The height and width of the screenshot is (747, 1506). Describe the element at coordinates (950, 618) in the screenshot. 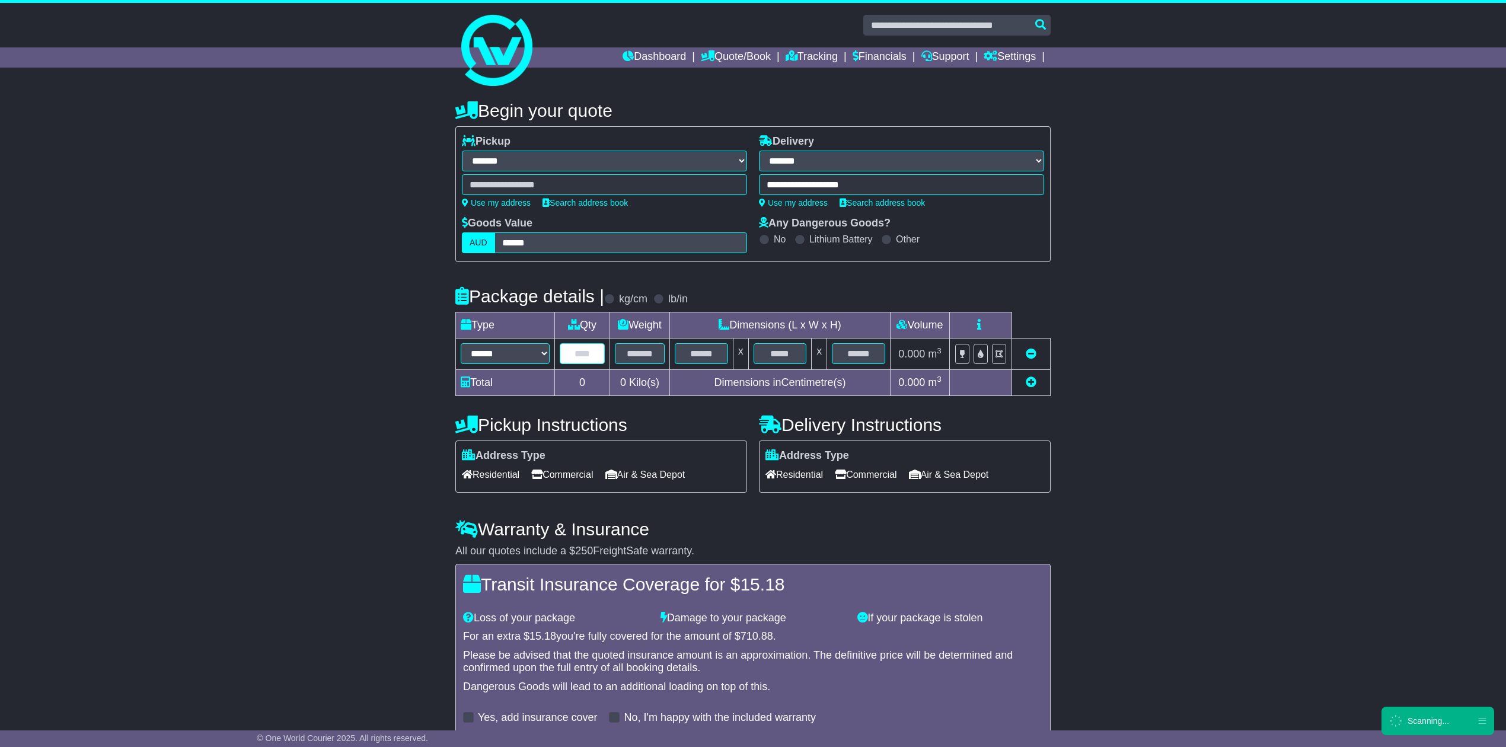

I see `div: If your package is stolen` at that location.